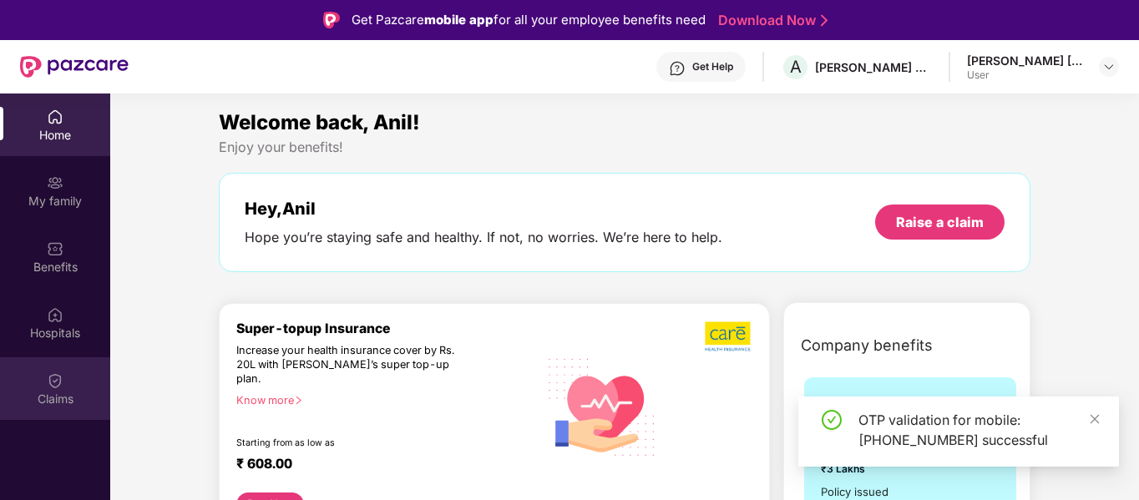  I want to click on img: svg+xml;base64,PHN2ZyBpZD0iSG9tZSIgeG1sbnM9Imh0dHA6Ly93d3cudzMub3JnLzIwMDAvc3ZnIiB3aWR0aD0iMjAiIG..., so click(55, 117).